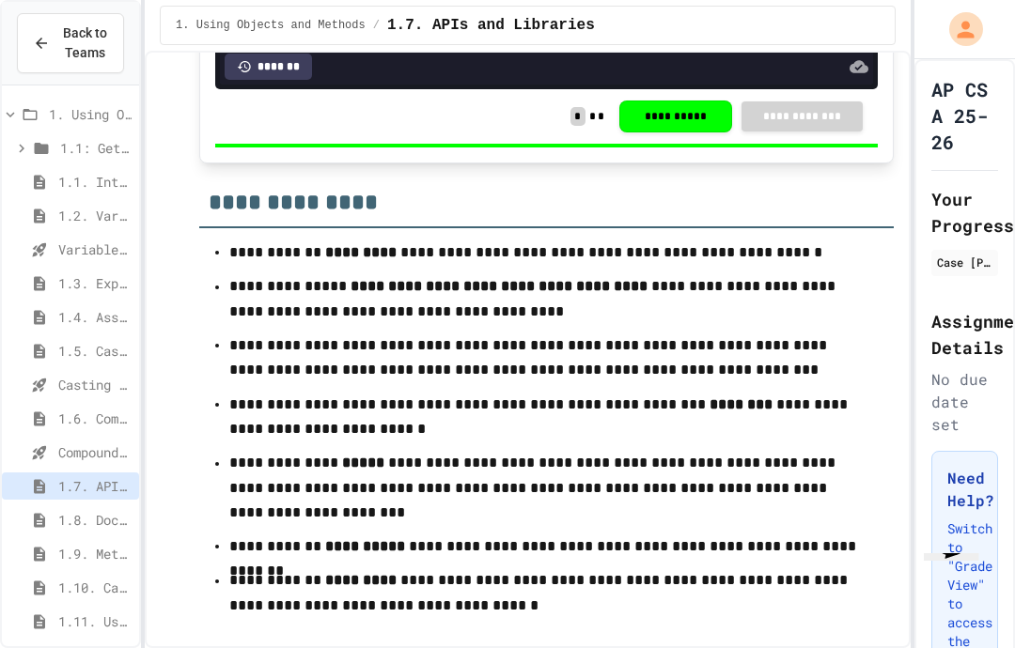 This screenshot has height=648, width=1015. Describe the element at coordinates (96, 148) in the screenshot. I see `span: 1.1: Getting Started` at that location.